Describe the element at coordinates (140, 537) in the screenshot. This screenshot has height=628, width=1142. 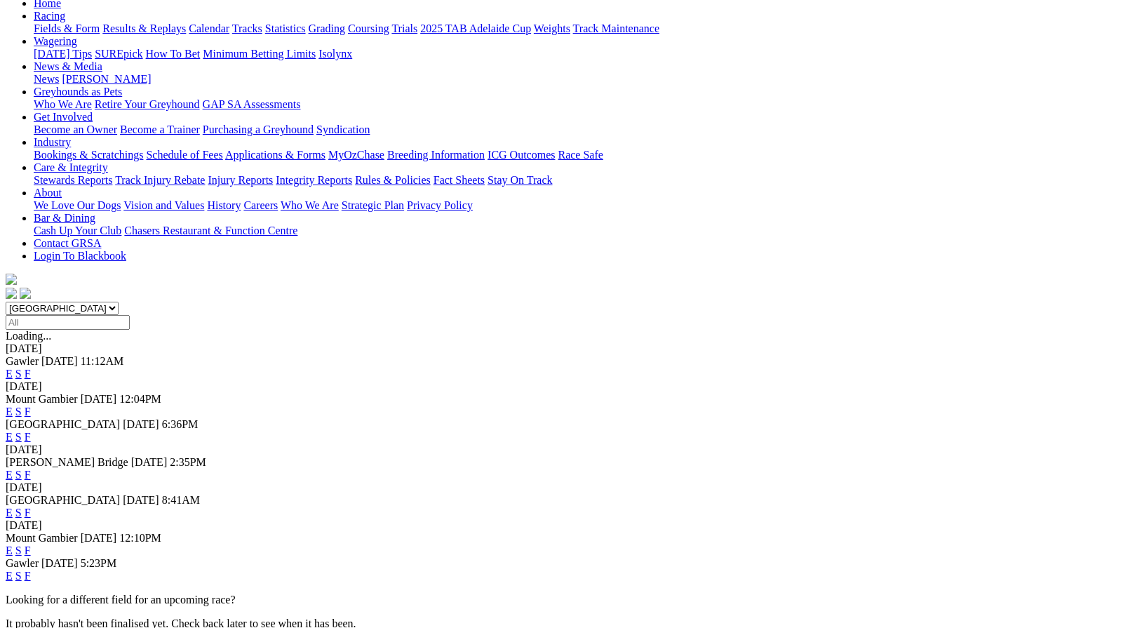
I see `span: 12:10PM` at that location.